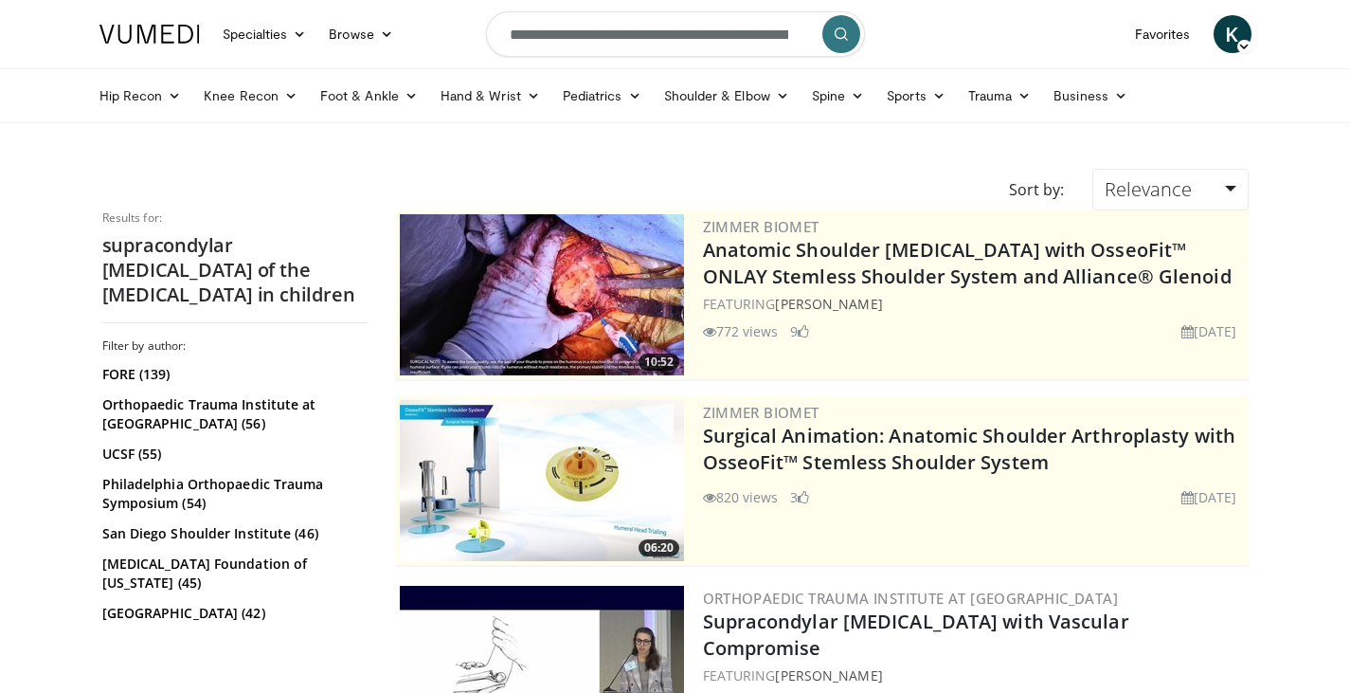 The image size is (1350, 693). I want to click on li: 9, so click(800, 331).